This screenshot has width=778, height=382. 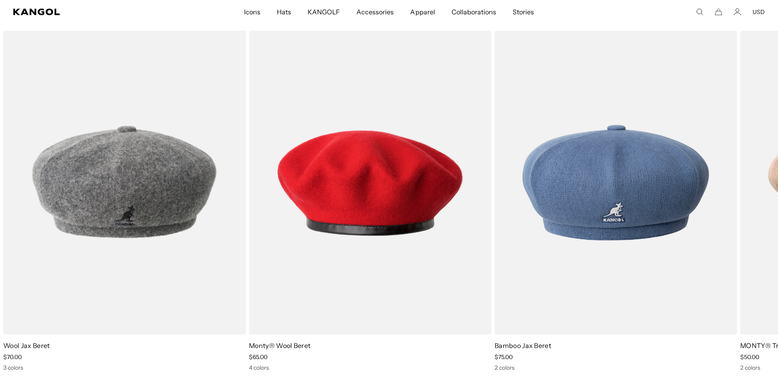 I want to click on span: $75.00, so click(x=504, y=357).